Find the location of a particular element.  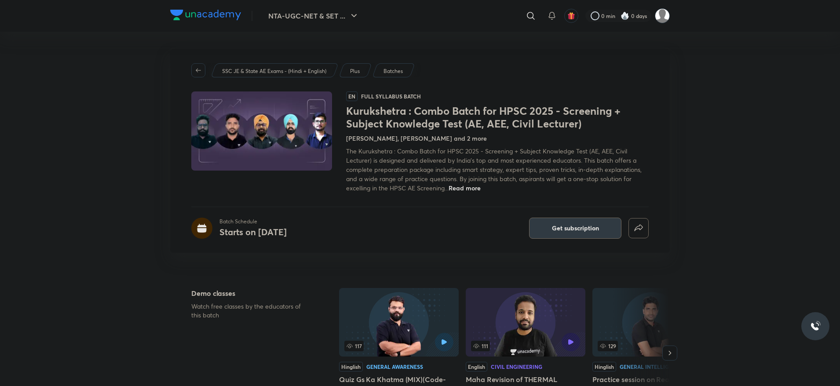

img: streak is located at coordinates (625, 16).